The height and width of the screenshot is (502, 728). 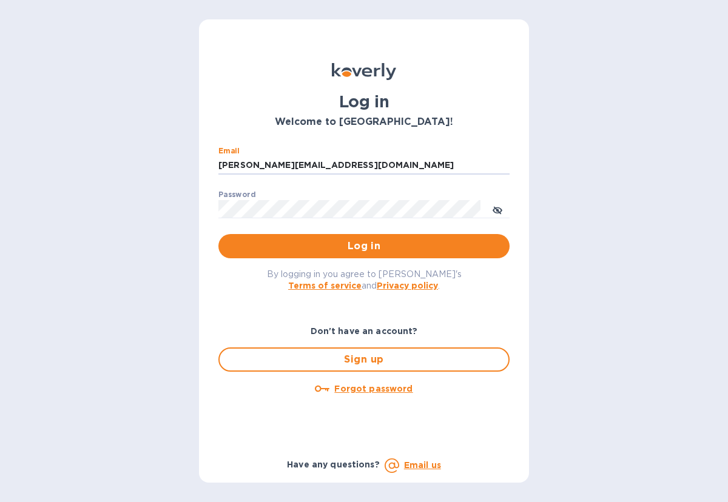 I want to click on button: Sign up, so click(x=364, y=360).